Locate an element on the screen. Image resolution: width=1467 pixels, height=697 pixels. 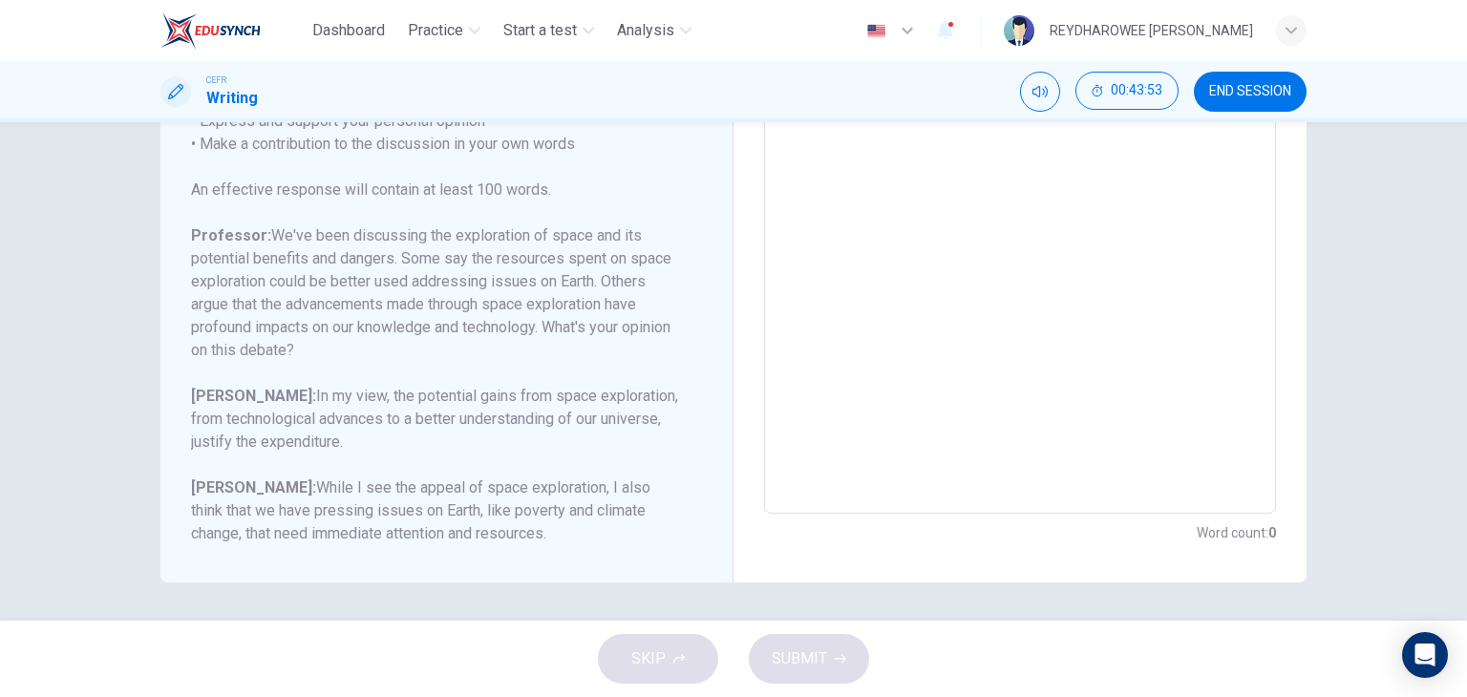
span: END SESSION is located at coordinates (1250, 92).